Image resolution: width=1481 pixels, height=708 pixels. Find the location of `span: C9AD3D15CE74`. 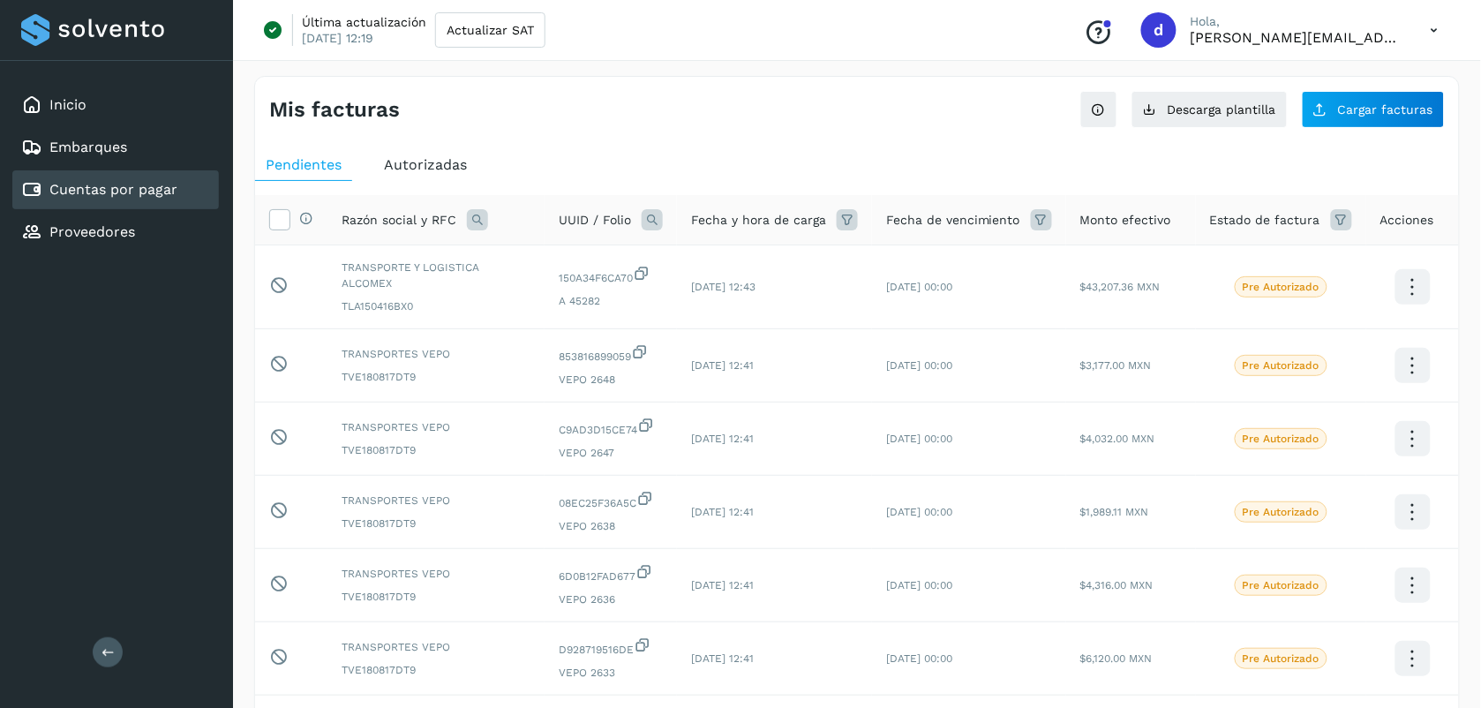

span: C9AD3D15CE74 is located at coordinates (611, 427).